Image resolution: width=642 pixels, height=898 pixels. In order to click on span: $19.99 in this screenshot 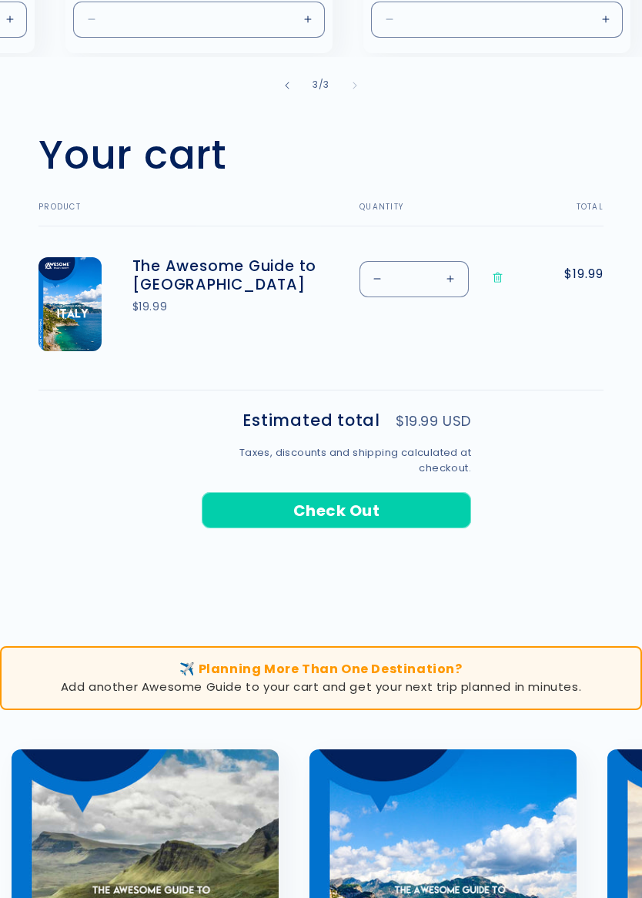, I will do `click(582, 274)`.